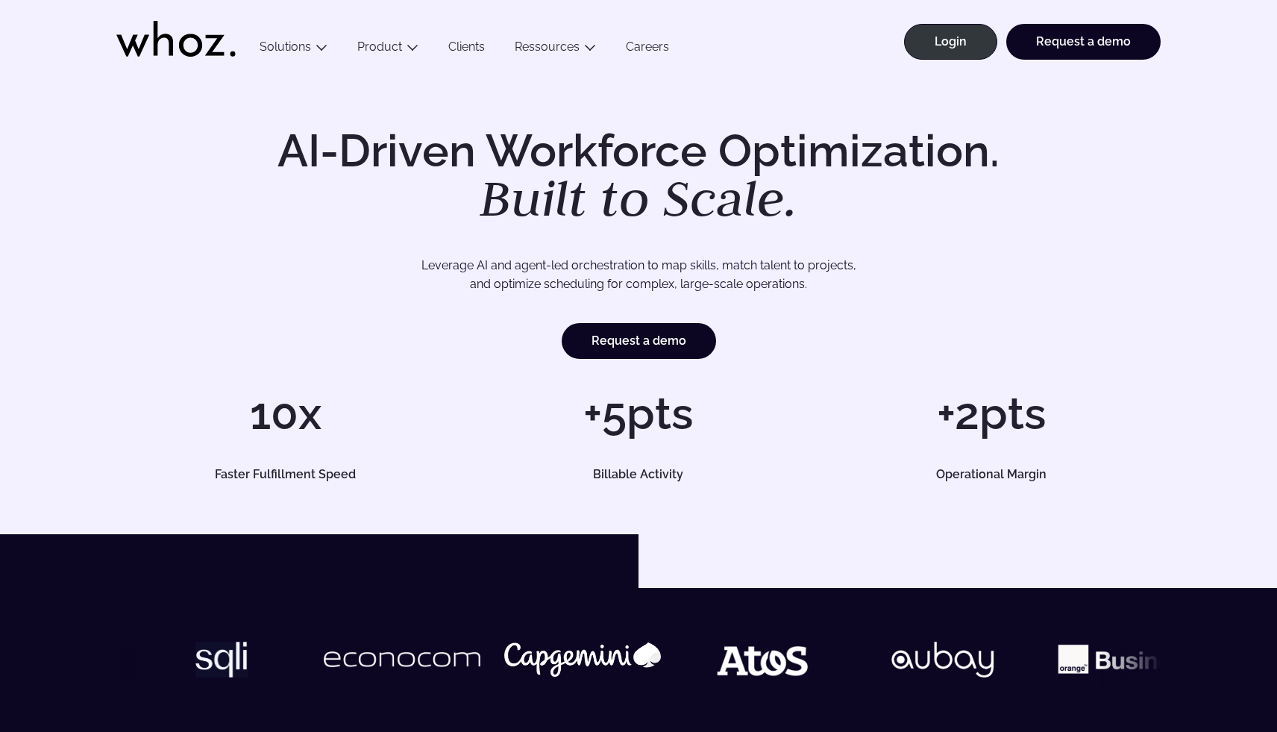  Describe the element at coordinates (638, 413) in the screenshot. I see `h1: +5pts` at that location.